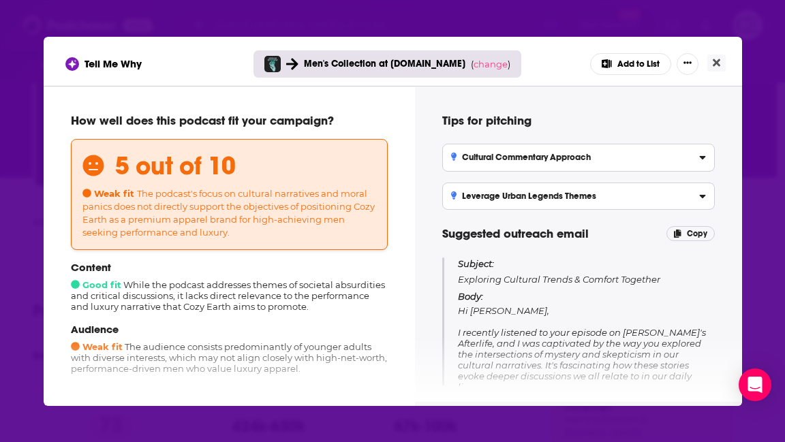  What do you see at coordinates (72, 64) in the screenshot?
I see `img: tell me why sparkle` at bounding box center [72, 64].